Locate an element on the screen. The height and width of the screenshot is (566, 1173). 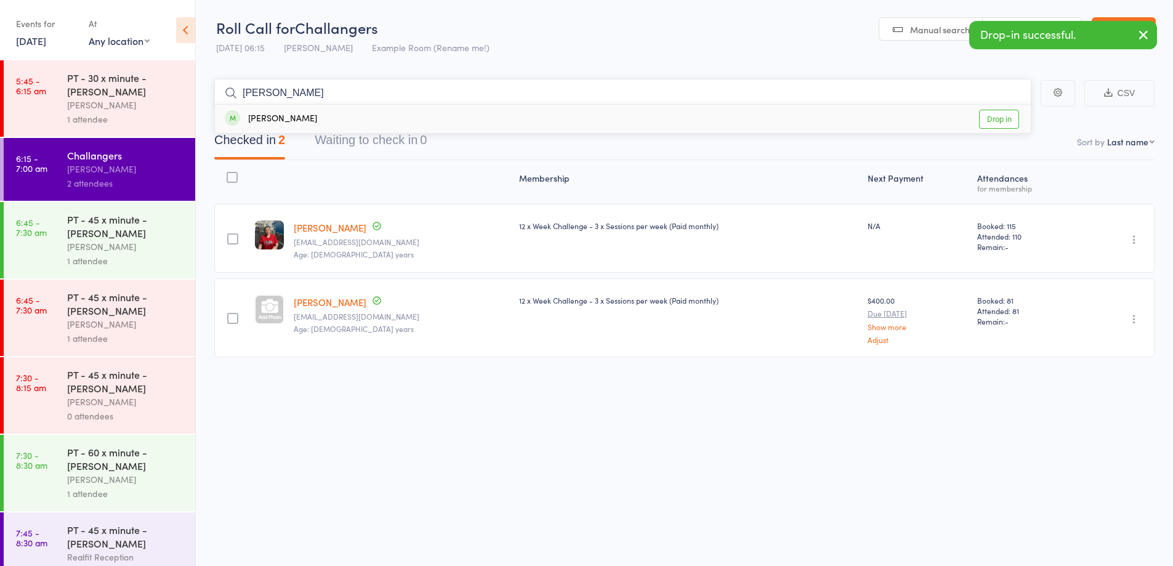
div: Challangers is located at coordinates (126, 155).